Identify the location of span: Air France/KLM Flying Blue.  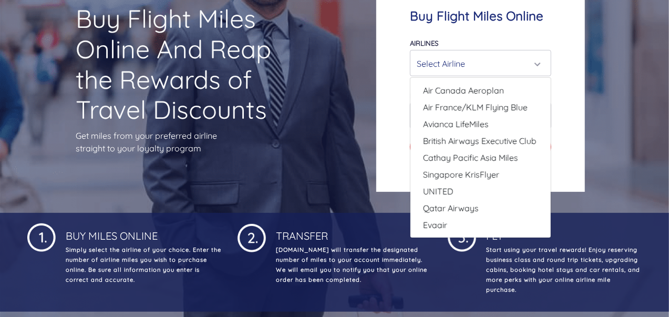
(475, 107).